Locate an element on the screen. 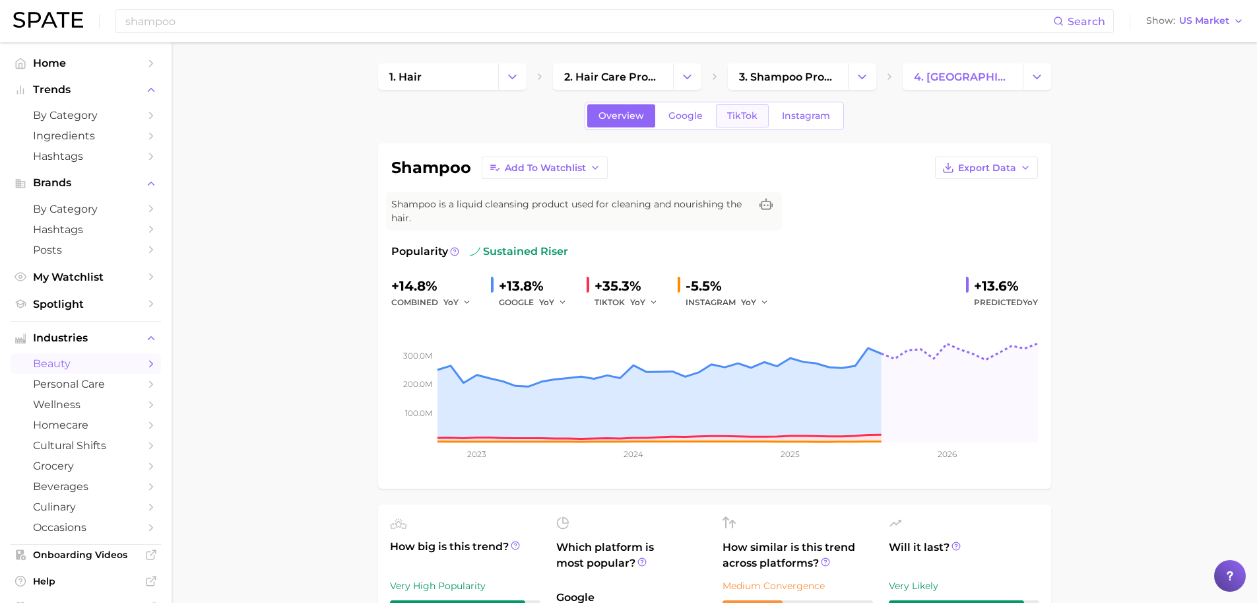 This screenshot has height=603, width=1257. span: homecare is located at coordinates (86, 424).